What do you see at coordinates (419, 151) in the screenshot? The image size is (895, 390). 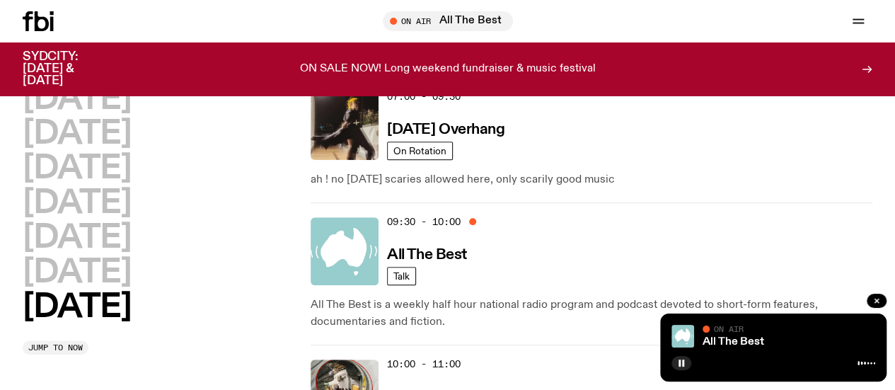 I see `a: On Rotation` at bounding box center [419, 151].